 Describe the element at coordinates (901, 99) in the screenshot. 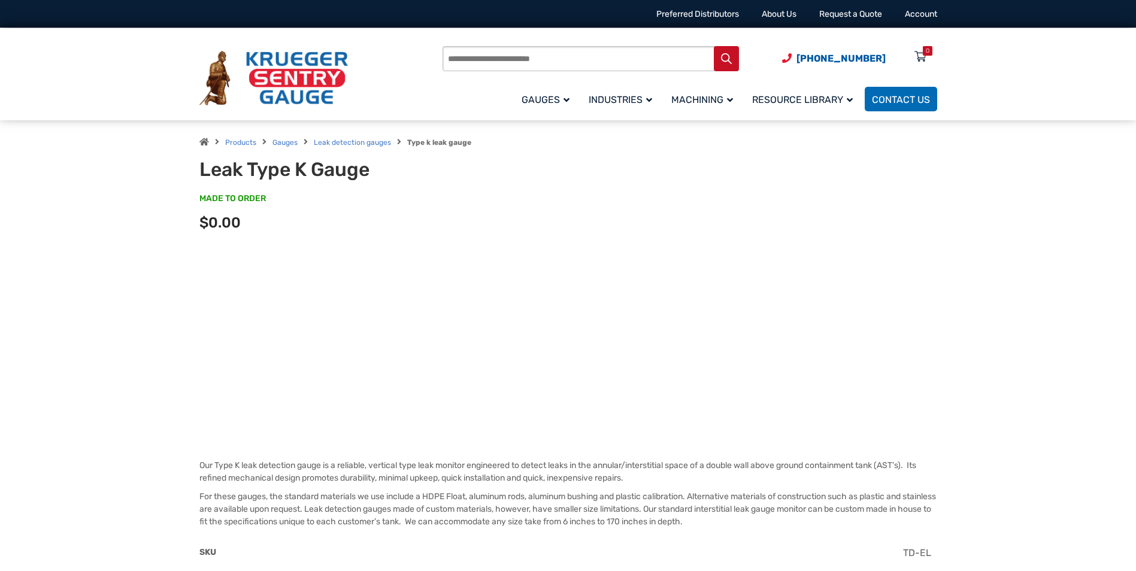

I see `a: Contact Us` at that location.